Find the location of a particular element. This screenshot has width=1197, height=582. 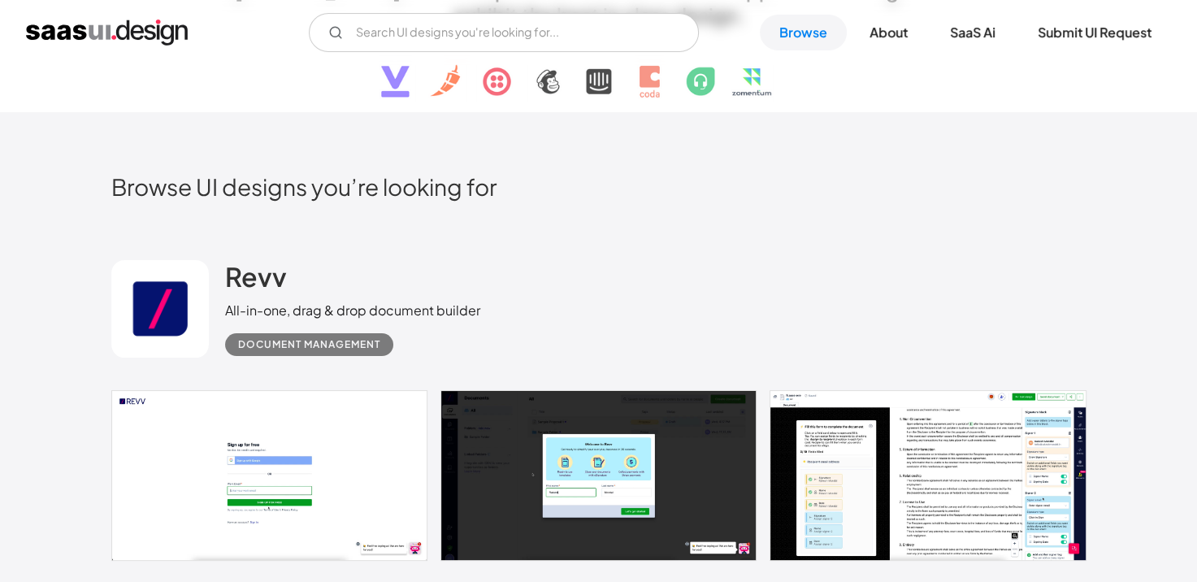

a: SaaS Ai is located at coordinates (973, 33).